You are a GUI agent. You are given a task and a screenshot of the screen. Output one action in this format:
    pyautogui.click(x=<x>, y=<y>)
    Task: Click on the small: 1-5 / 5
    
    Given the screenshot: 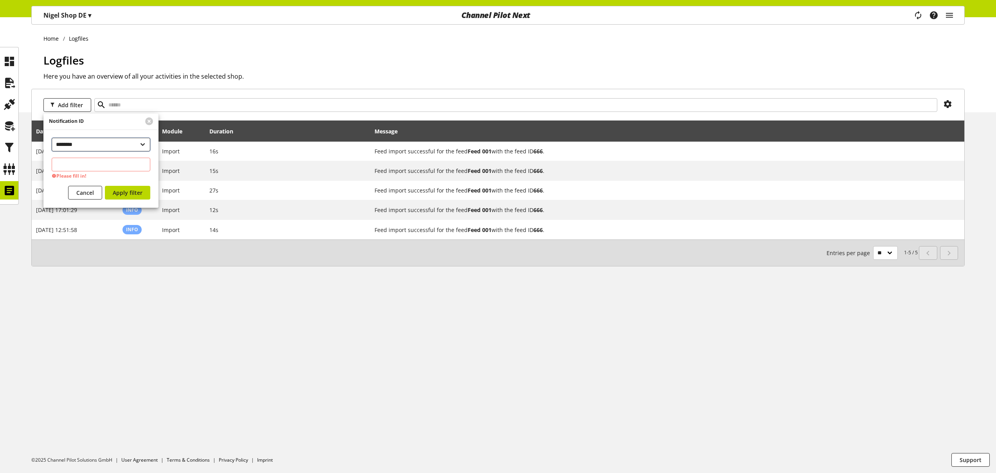 What is the action you would take?
    pyautogui.click(x=872, y=253)
    